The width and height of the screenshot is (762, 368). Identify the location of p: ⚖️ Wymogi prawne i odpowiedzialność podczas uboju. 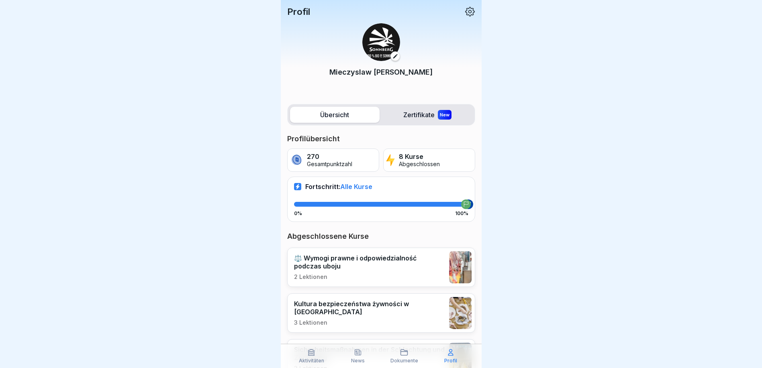
(369, 262).